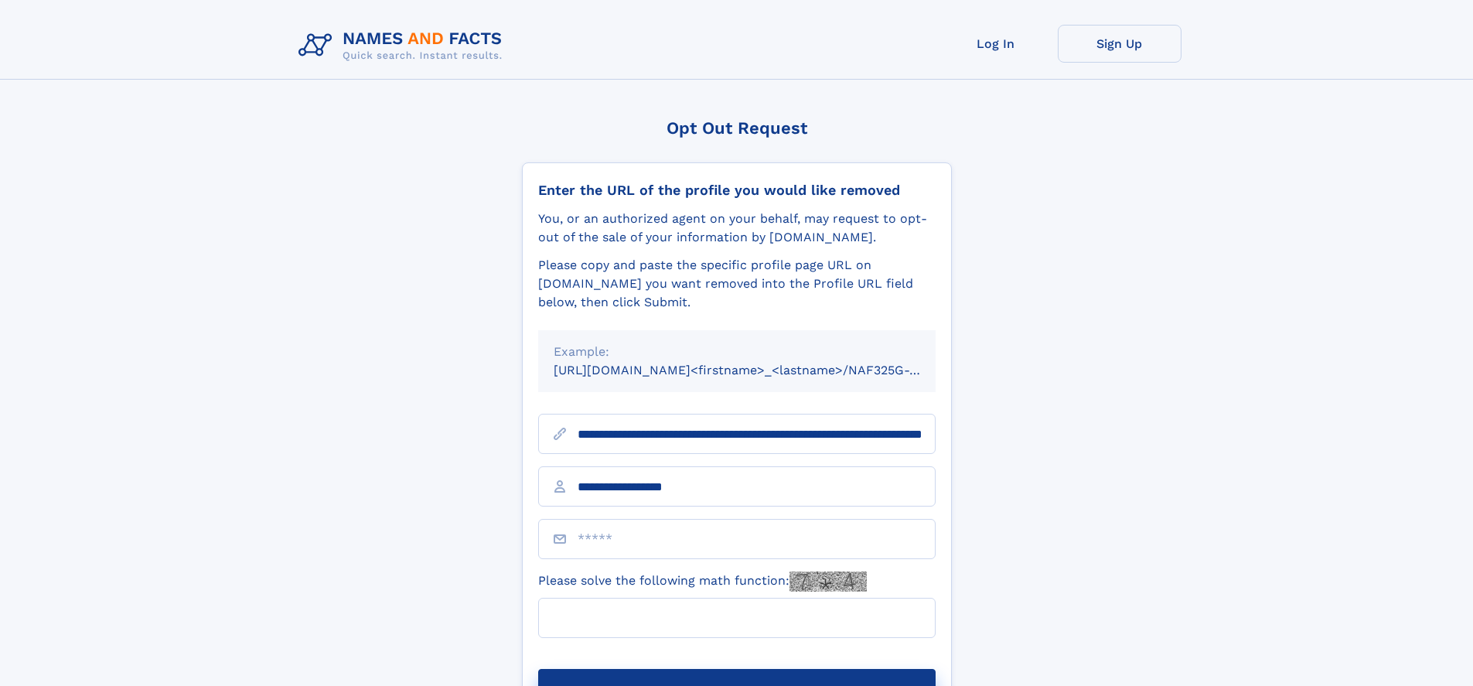 The height and width of the screenshot is (686, 1473). Describe the element at coordinates (1120, 43) in the screenshot. I see `a: Sign Up` at that location.